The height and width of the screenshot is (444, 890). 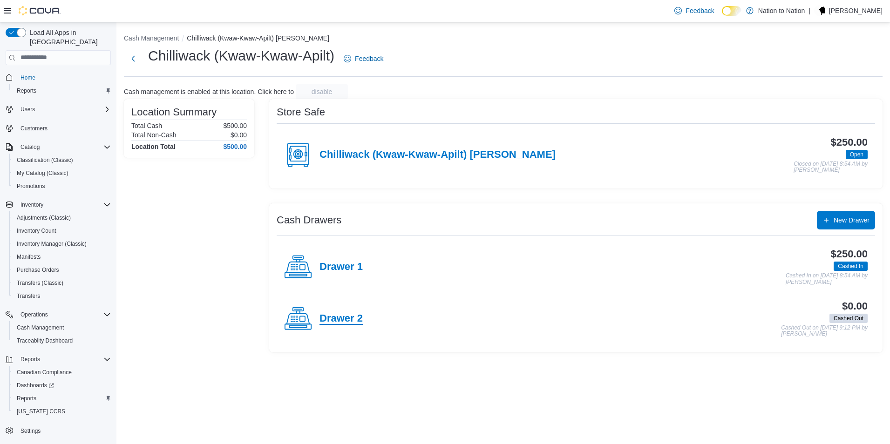 I want to click on button: Inventory Manager (Classic), so click(x=62, y=244).